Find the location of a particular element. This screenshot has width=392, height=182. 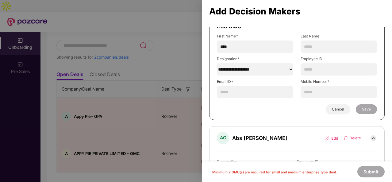

button: Save is located at coordinates (366, 109).